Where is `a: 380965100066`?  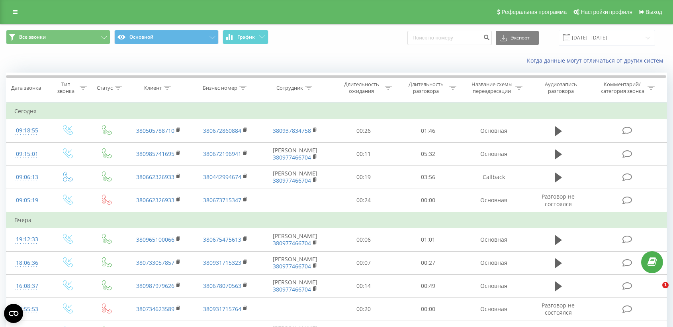 a: 380965100066 is located at coordinates (155, 239).